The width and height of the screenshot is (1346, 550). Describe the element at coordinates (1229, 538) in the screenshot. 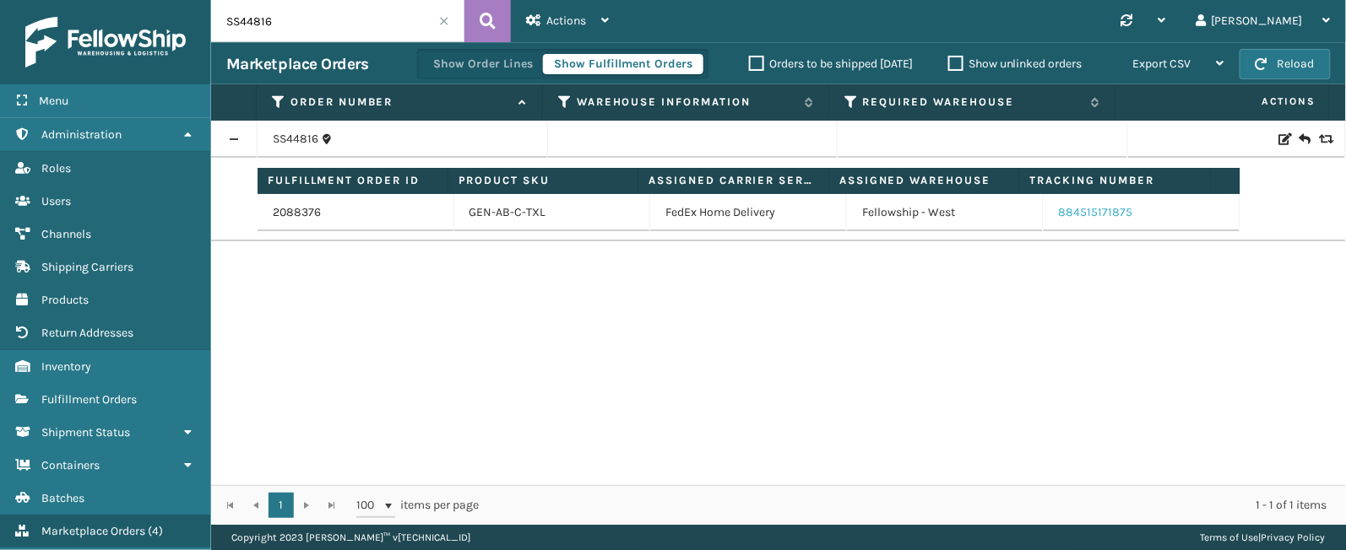

I see `a: Terms of Use` at that location.